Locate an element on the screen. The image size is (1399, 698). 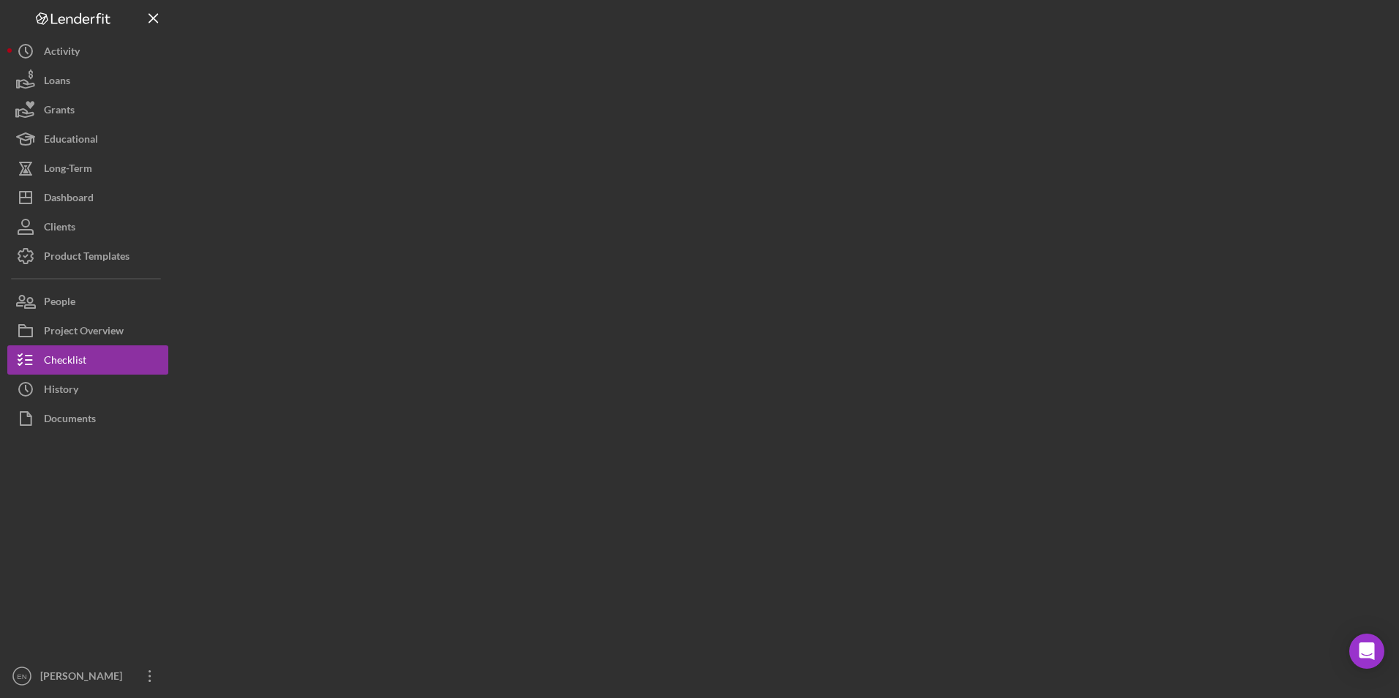
button: Dashboard is located at coordinates (88, 198).